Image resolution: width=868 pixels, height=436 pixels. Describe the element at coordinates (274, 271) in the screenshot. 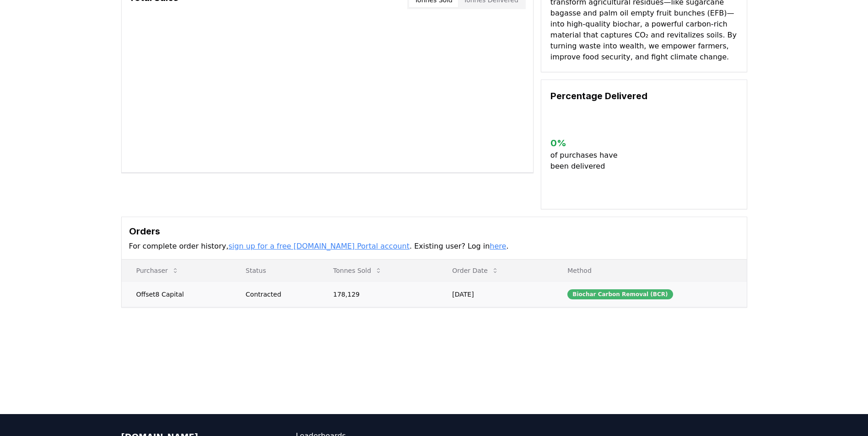

I see `p: Status` at that location.